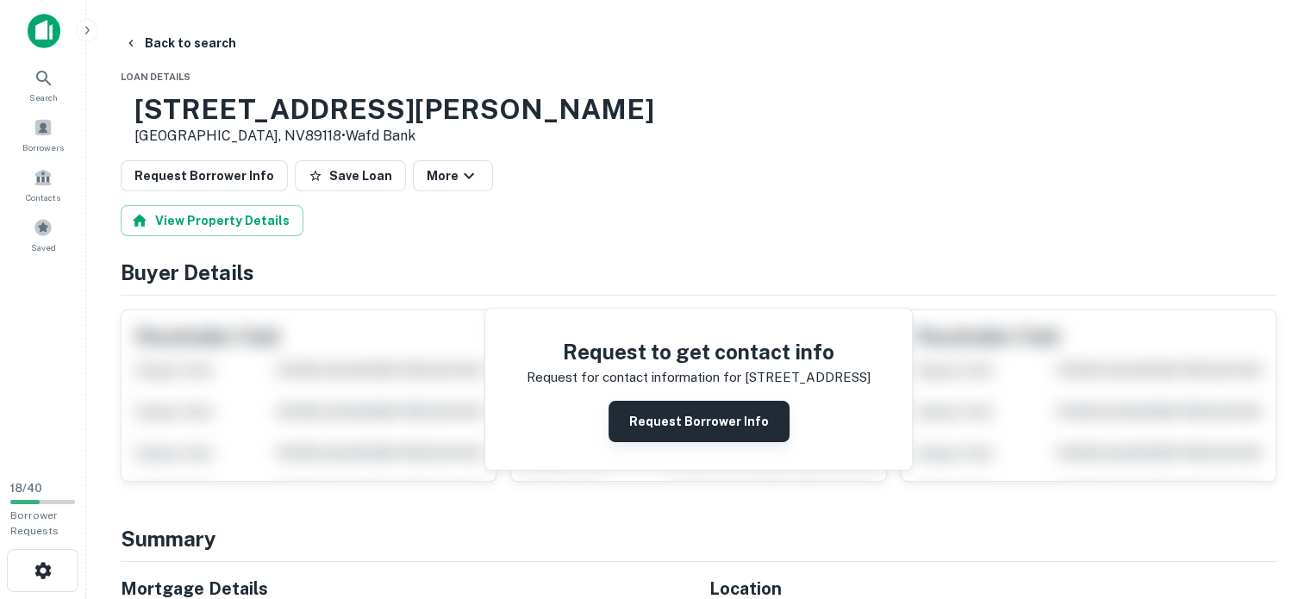  What do you see at coordinates (43, 247) in the screenshot?
I see `span: Saved` at bounding box center [43, 247].